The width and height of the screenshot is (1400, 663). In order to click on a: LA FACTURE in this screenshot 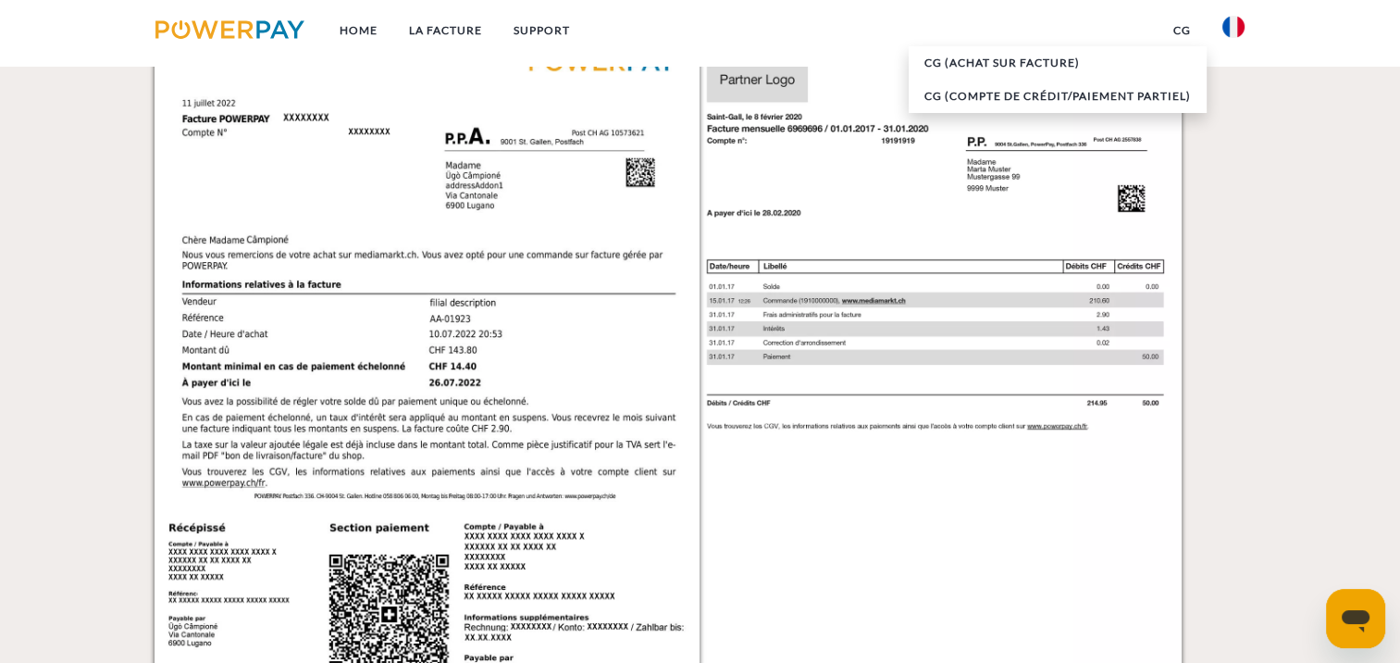, I will do `click(445, 31)`.